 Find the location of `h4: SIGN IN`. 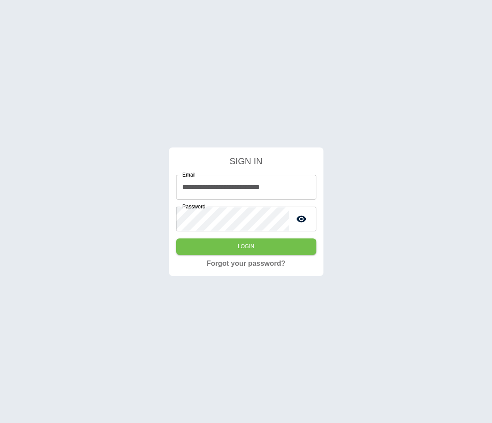

h4: SIGN IN is located at coordinates (246, 161).